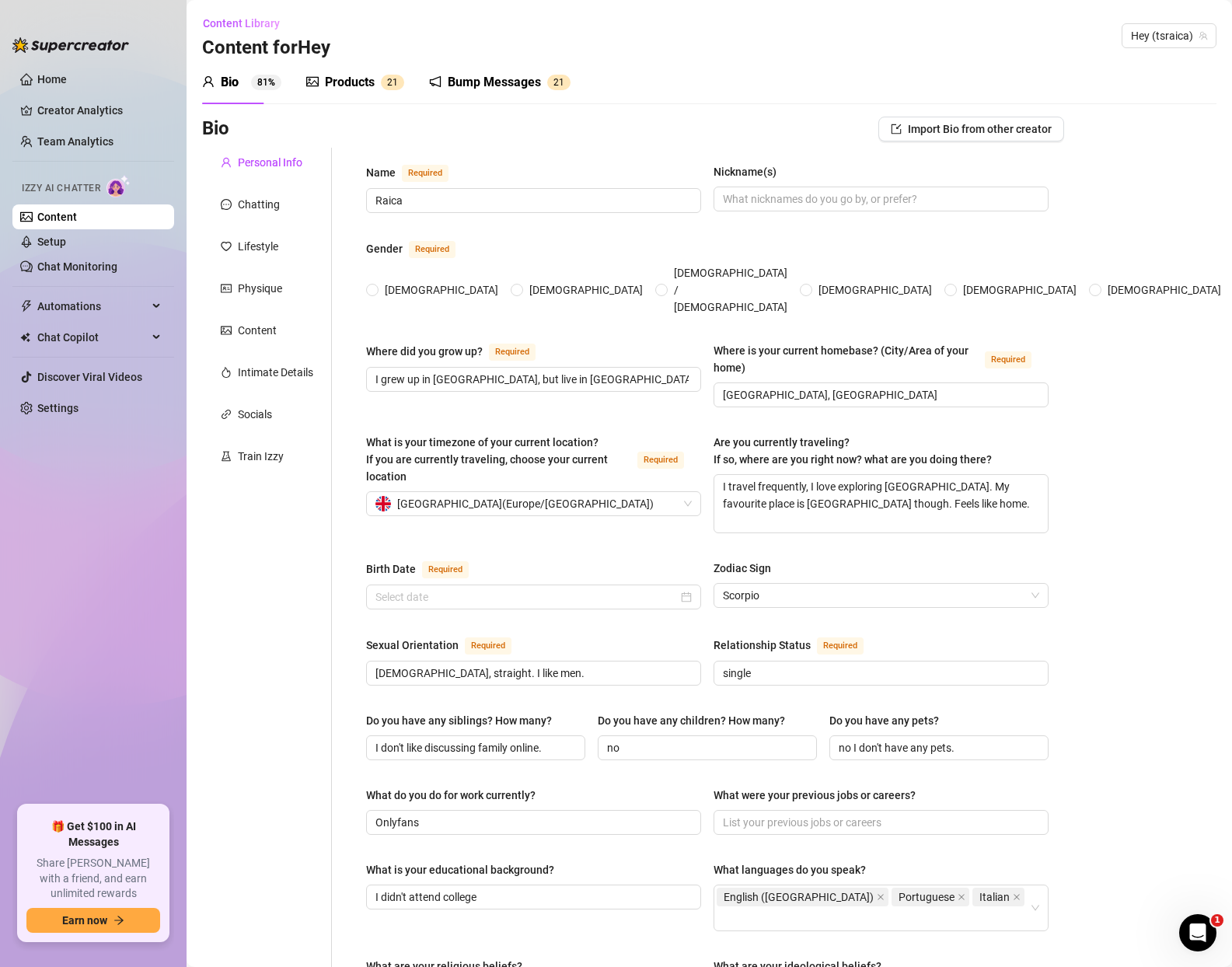 This screenshot has width=1232, height=967. Describe the element at coordinates (474, 748) in the screenshot. I see `input: Do you have any siblings? How many?` at that location.